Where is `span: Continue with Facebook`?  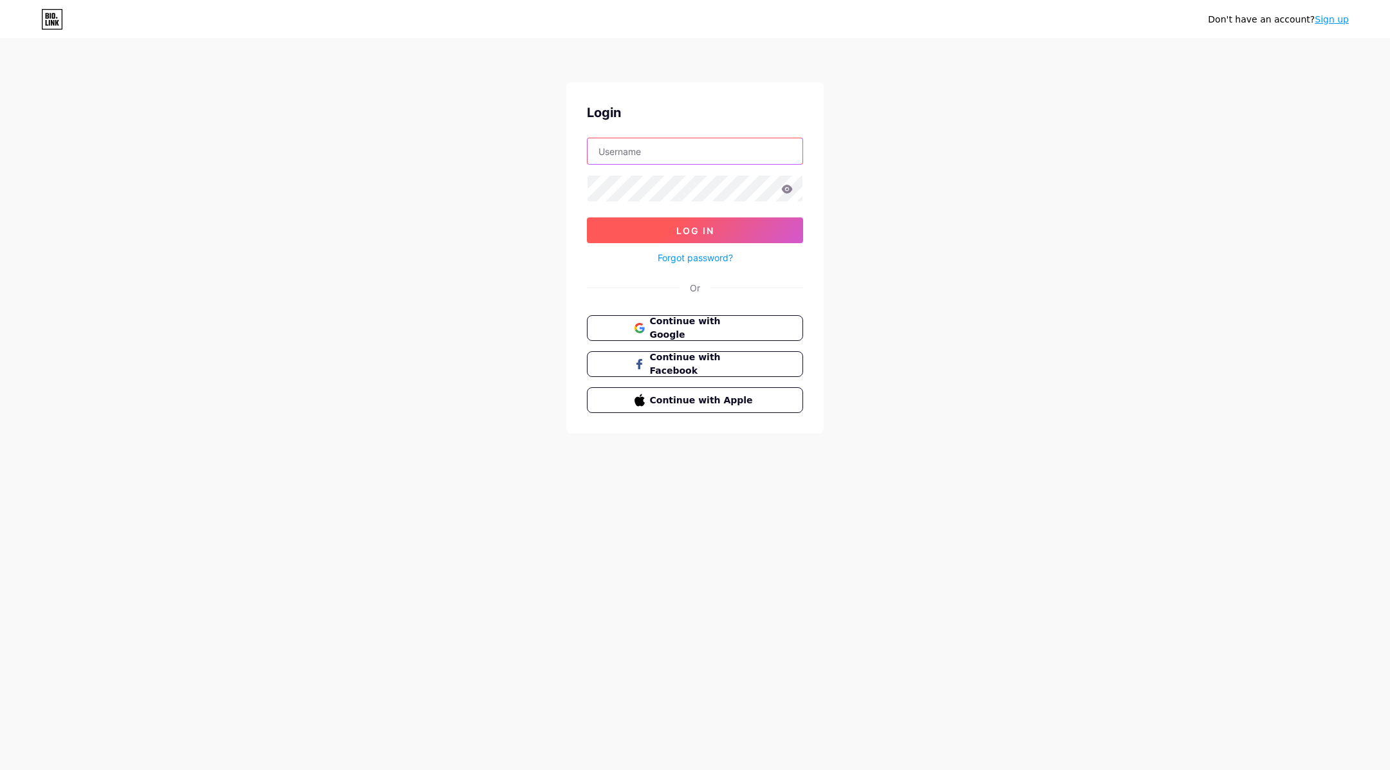
span: Continue with Facebook is located at coordinates (703, 364).